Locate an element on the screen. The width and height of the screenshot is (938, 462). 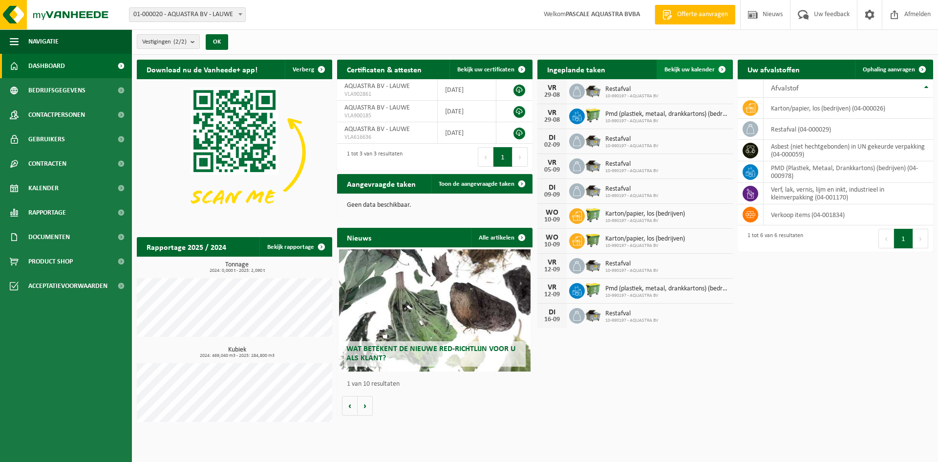
div: 1 tot 3 van 3 resultaten is located at coordinates (372, 157).